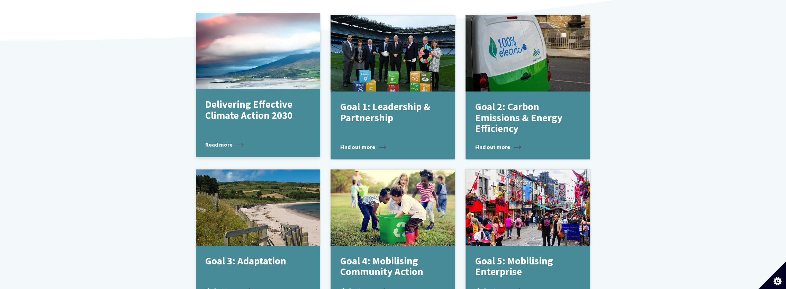 The image size is (786, 289). I want to click on p: Goal 5: Mobilising Enterprise, so click(523, 266).